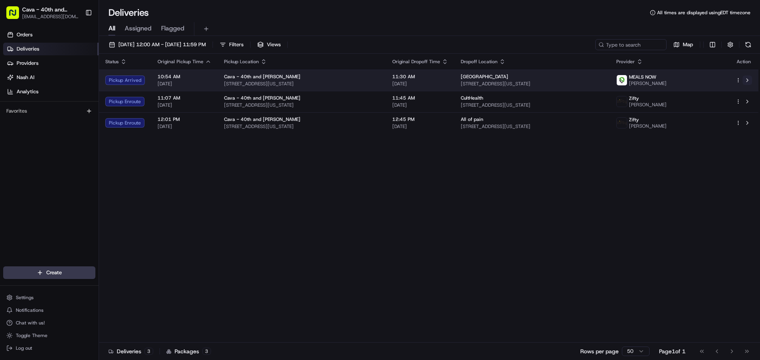 The height and width of the screenshot is (360, 760). What do you see at coordinates (138, 28) in the screenshot?
I see `span: Assigned` at bounding box center [138, 28].